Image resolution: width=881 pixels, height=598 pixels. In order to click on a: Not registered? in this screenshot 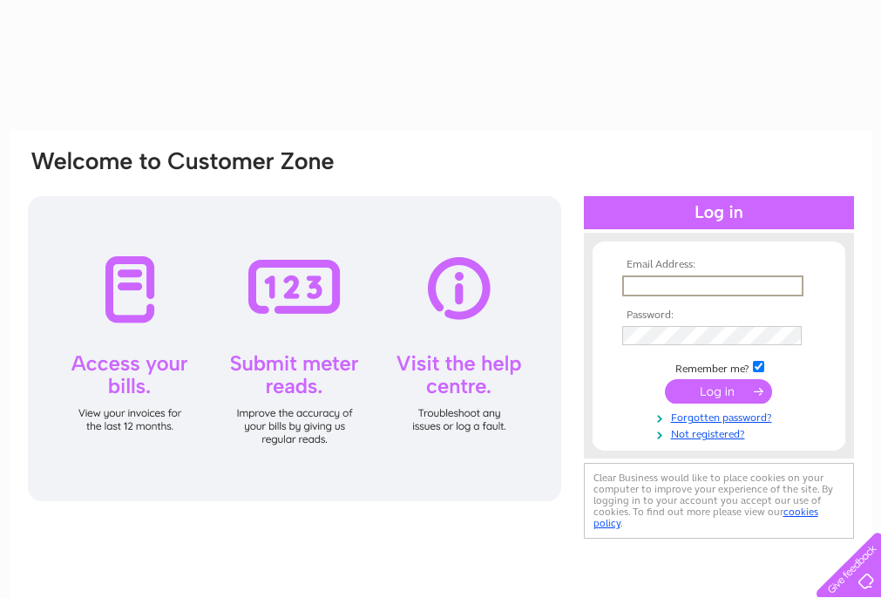, I will do `click(721, 432)`.